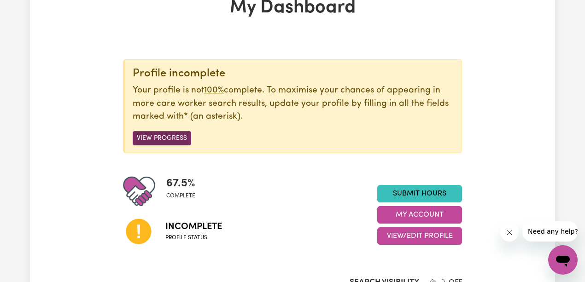  I want to click on div: Profile incomplete, so click(293, 74).